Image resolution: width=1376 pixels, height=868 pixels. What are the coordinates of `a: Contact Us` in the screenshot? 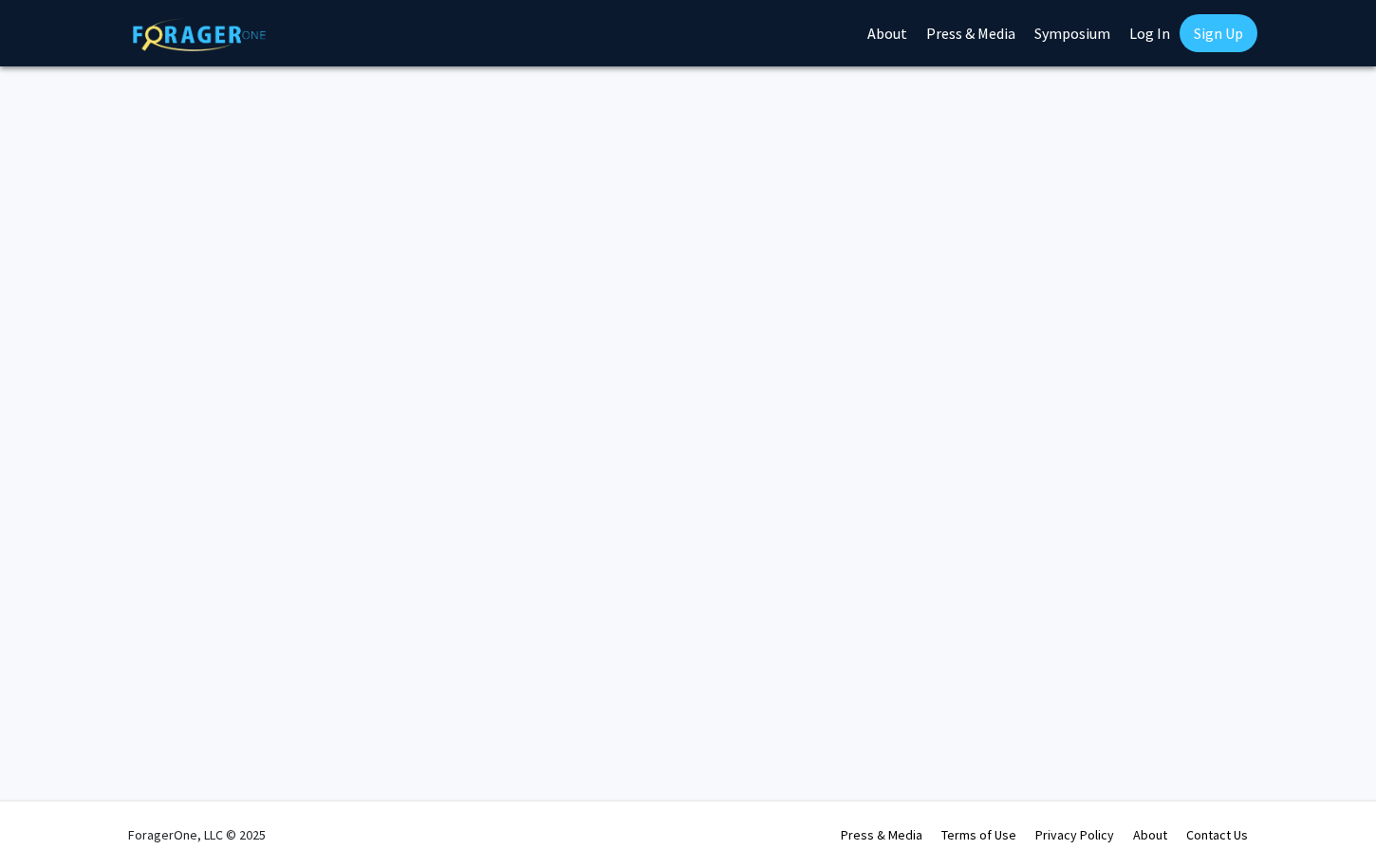 It's located at (1216, 835).